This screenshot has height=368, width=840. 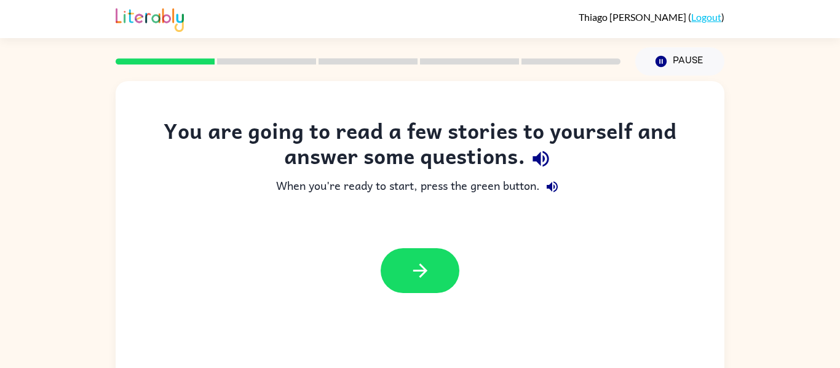 What do you see at coordinates (706, 17) in the screenshot?
I see `a: Logout` at bounding box center [706, 17].